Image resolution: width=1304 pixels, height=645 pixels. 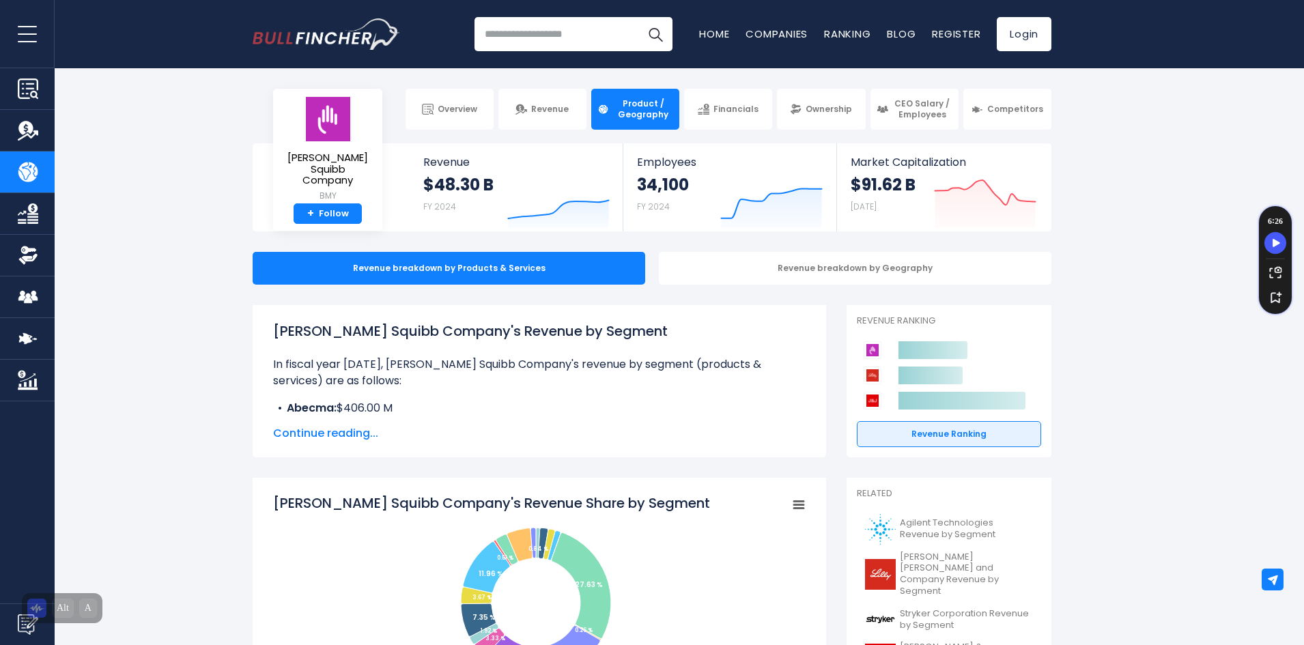 What do you see at coordinates (482, 598) in the screenshot?
I see `tspan: 3.67 %` at bounding box center [482, 598].